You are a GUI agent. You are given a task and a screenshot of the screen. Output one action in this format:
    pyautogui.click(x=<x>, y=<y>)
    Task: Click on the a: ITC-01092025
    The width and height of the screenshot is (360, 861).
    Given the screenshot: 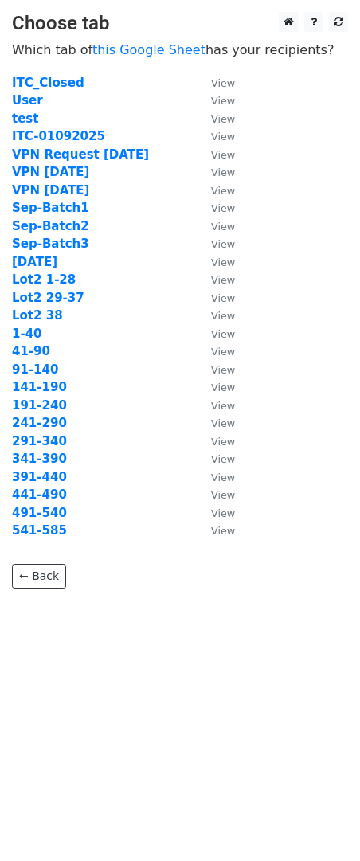 What is the action you would take?
    pyautogui.click(x=58, y=136)
    